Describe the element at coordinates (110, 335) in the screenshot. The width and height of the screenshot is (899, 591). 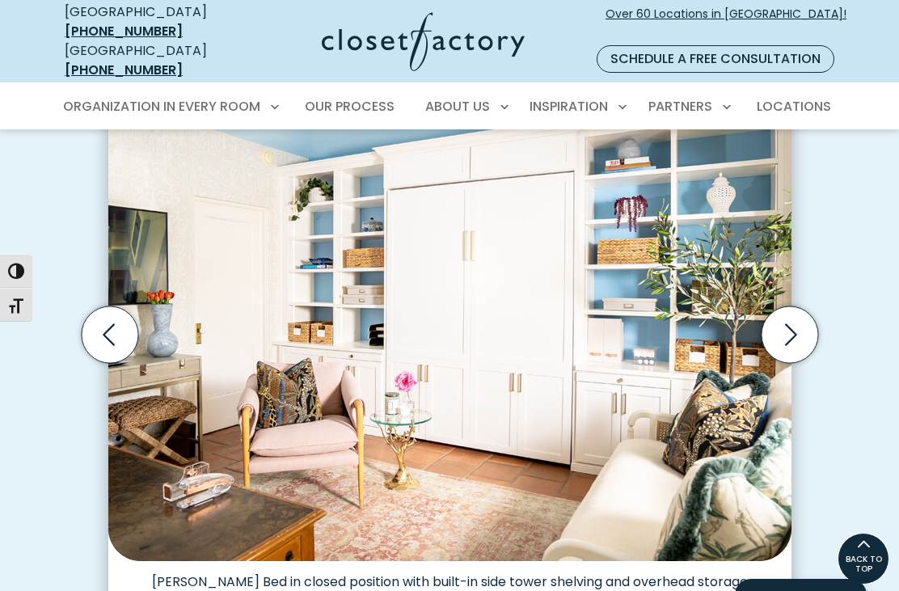
I see `button: Previous slide` at that location.